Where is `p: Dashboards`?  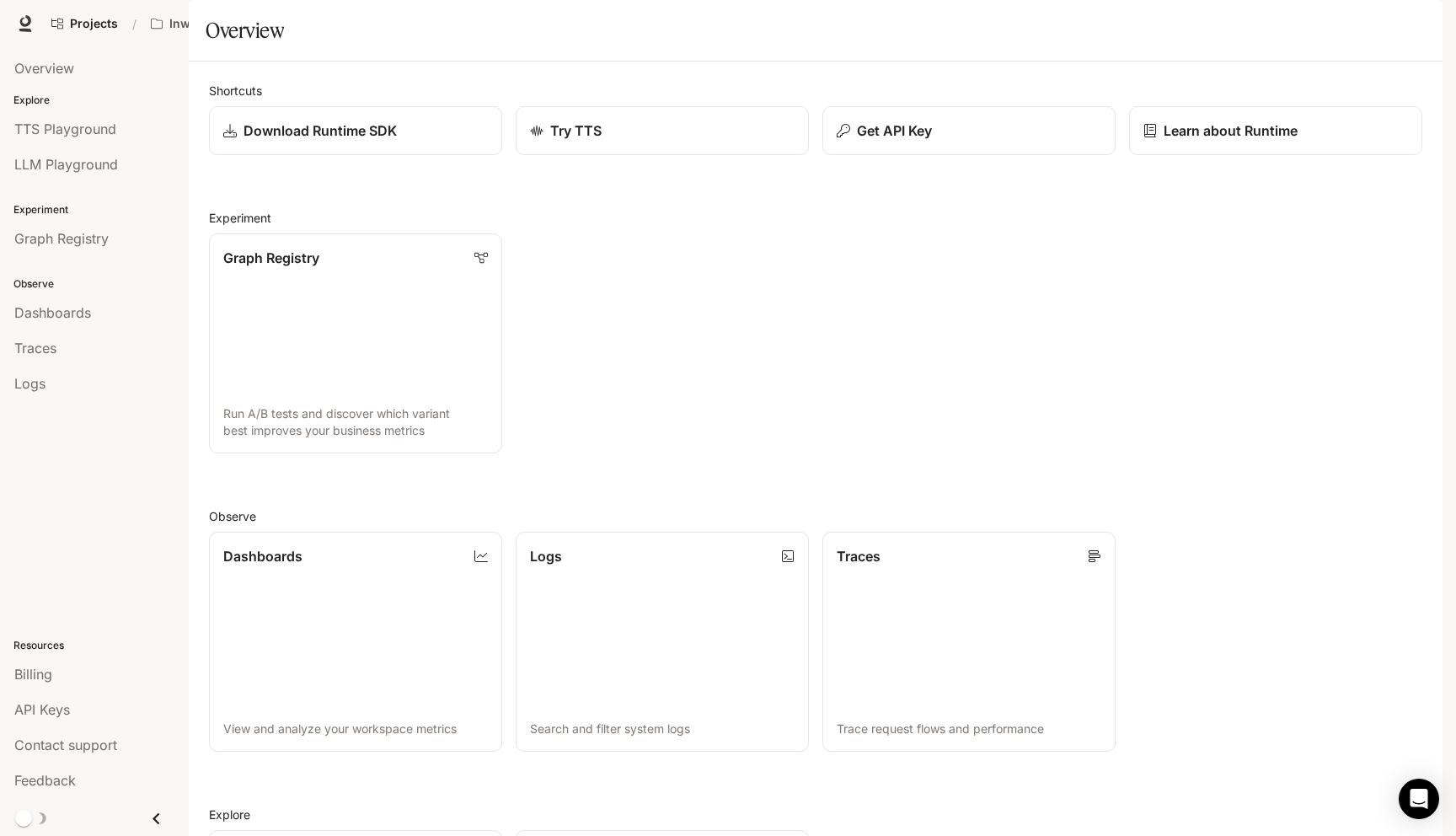 p: Dashboards is located at coordinates (263, 557).